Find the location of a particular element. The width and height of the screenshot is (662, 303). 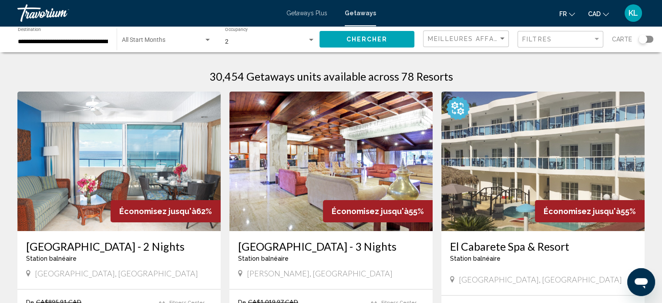

button: Change currency is located at coordinates (599, 14).